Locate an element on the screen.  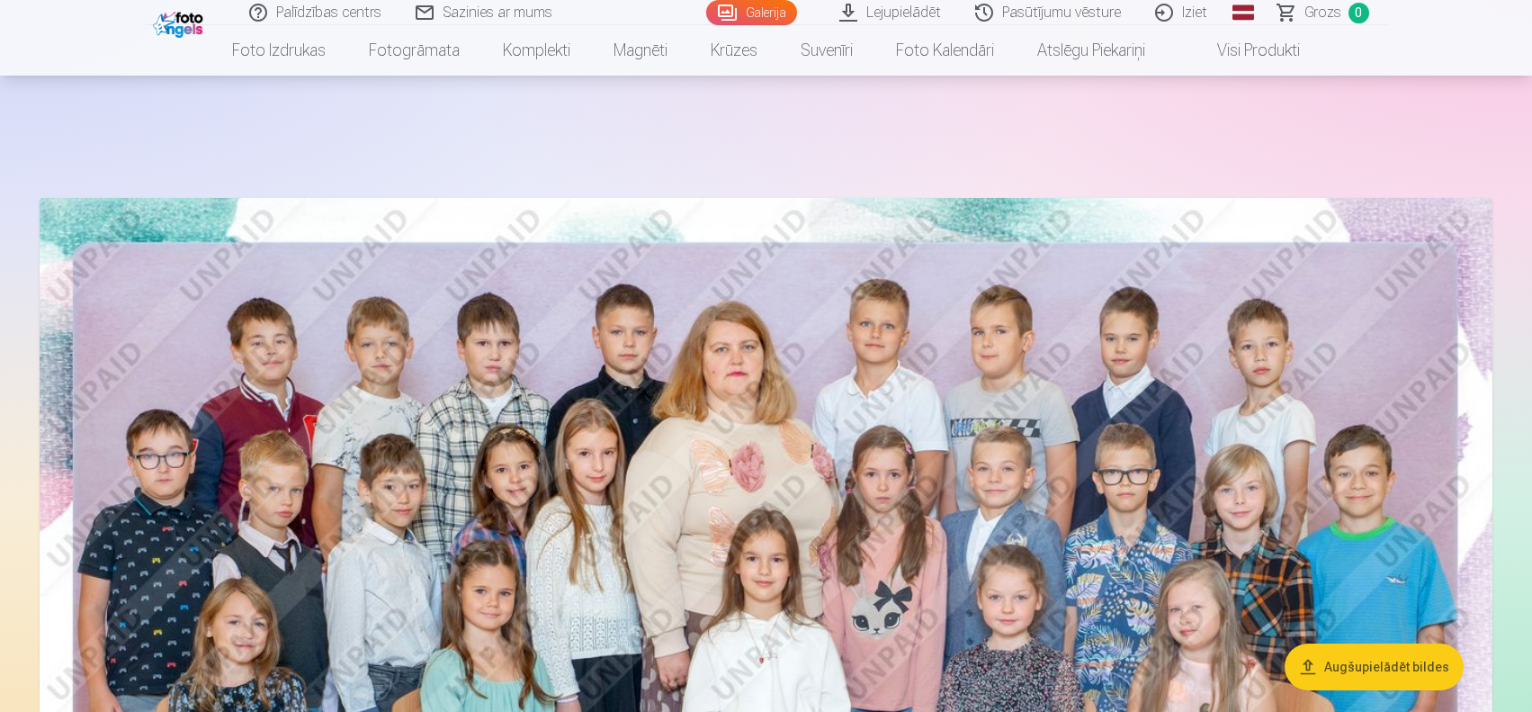
span: Grozs is located at coordinates (1323, 13).